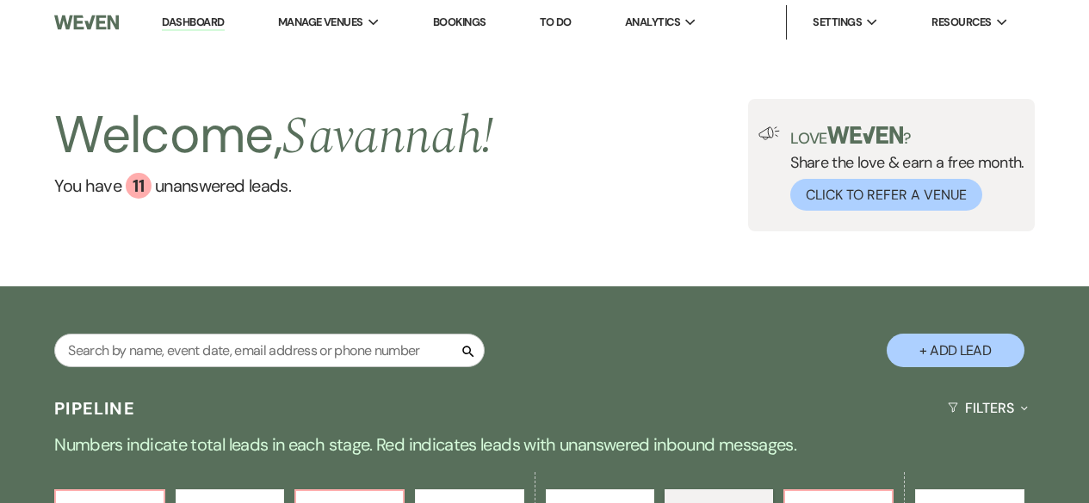  I want to click on button: Filters, so click(987, 408).